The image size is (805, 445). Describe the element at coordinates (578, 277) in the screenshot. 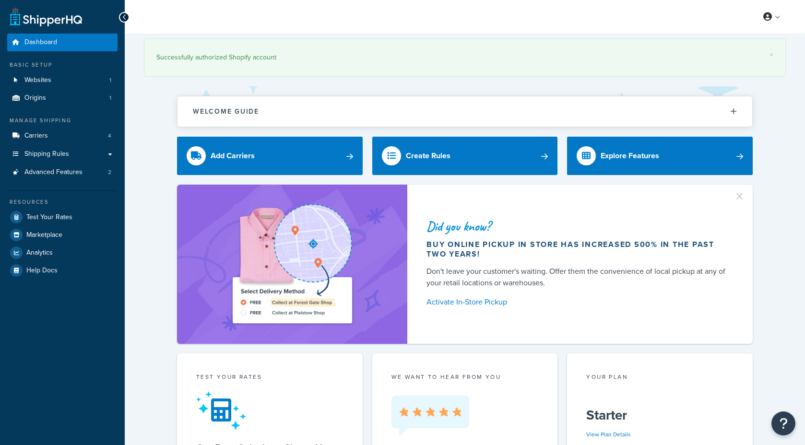

I see `div: Don't leave your customer's waiting. Offer them the convenience of local pickup at any of your re...` at that location.